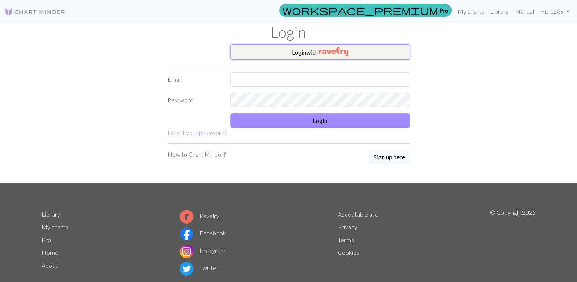 The width and height of the screenshot is (577, 282). Describe the element at coordinates (203, 250) in the screenshot. I see `a: Instagram` at that location.